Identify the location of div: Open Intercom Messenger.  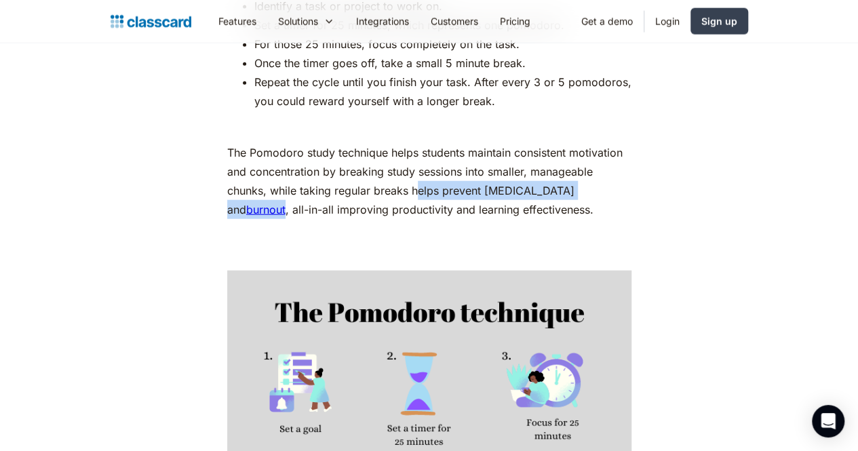
(828, 421).